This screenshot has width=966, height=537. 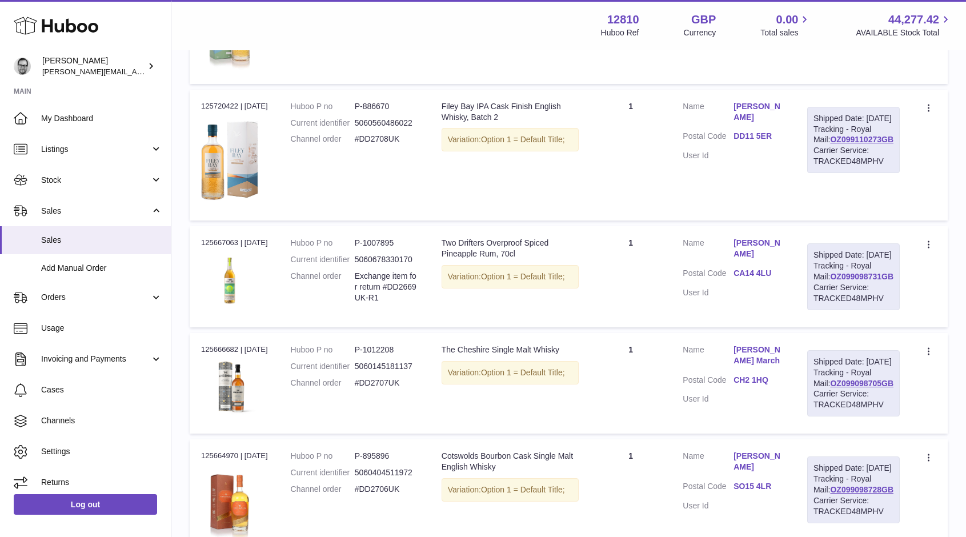 I want to click on div: Huboo Ref, so click(x=620, y=33).